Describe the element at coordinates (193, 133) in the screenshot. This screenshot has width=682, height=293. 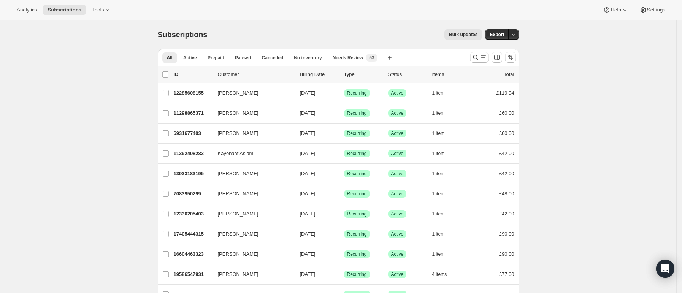
I see `p: 6931677403` at that location.